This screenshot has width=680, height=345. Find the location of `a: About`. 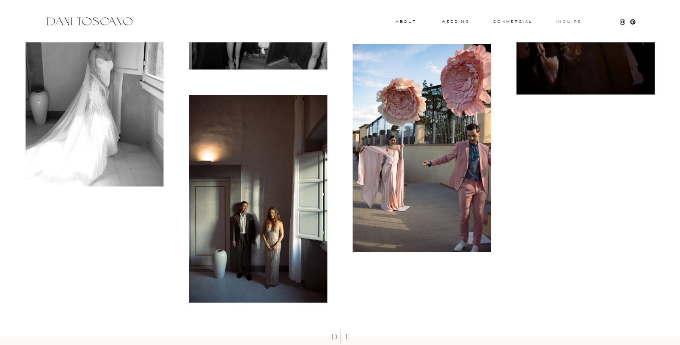

a: About is located at coordinates (405, 21).